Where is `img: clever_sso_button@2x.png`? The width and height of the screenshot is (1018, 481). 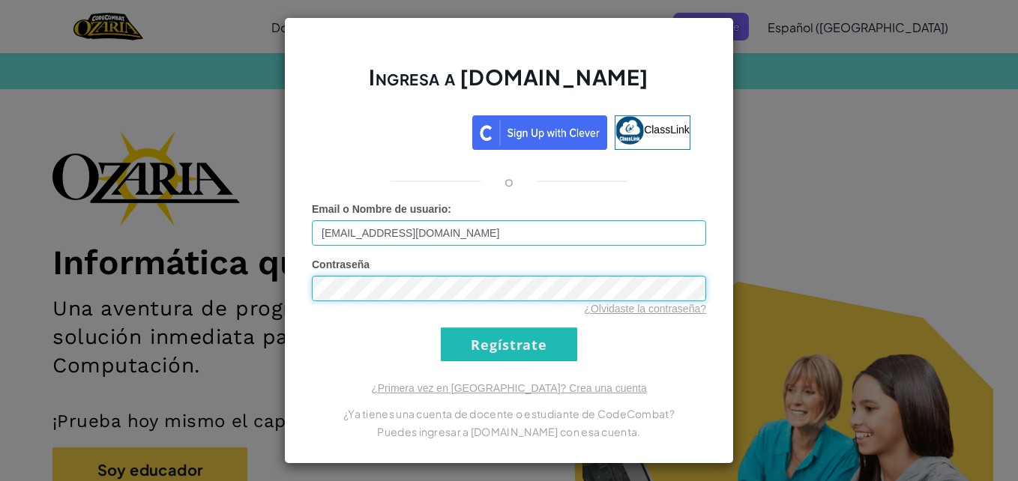 img: clever_sso_button@2x.png is located at coordinates (540, 133).